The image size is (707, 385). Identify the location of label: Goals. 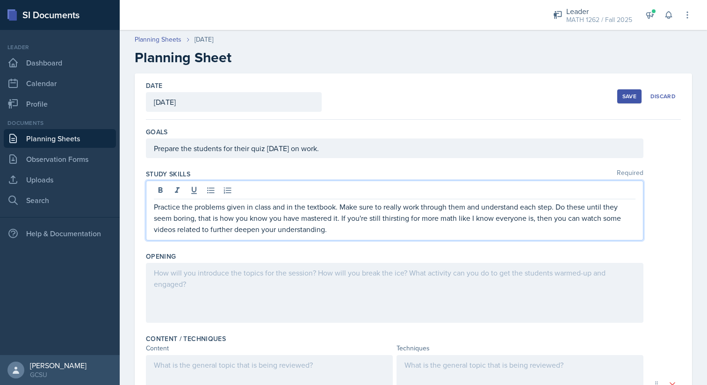
(157, 132).